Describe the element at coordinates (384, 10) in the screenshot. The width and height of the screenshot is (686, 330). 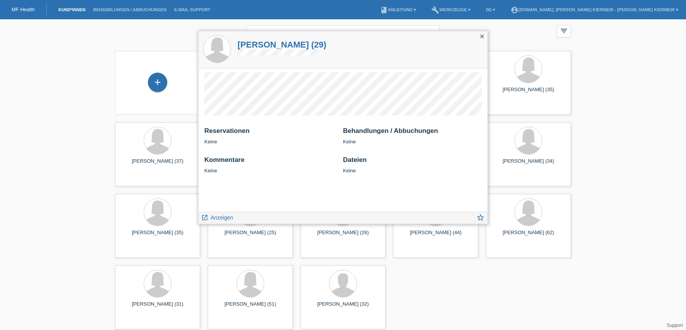
I see `i: book` at that location.